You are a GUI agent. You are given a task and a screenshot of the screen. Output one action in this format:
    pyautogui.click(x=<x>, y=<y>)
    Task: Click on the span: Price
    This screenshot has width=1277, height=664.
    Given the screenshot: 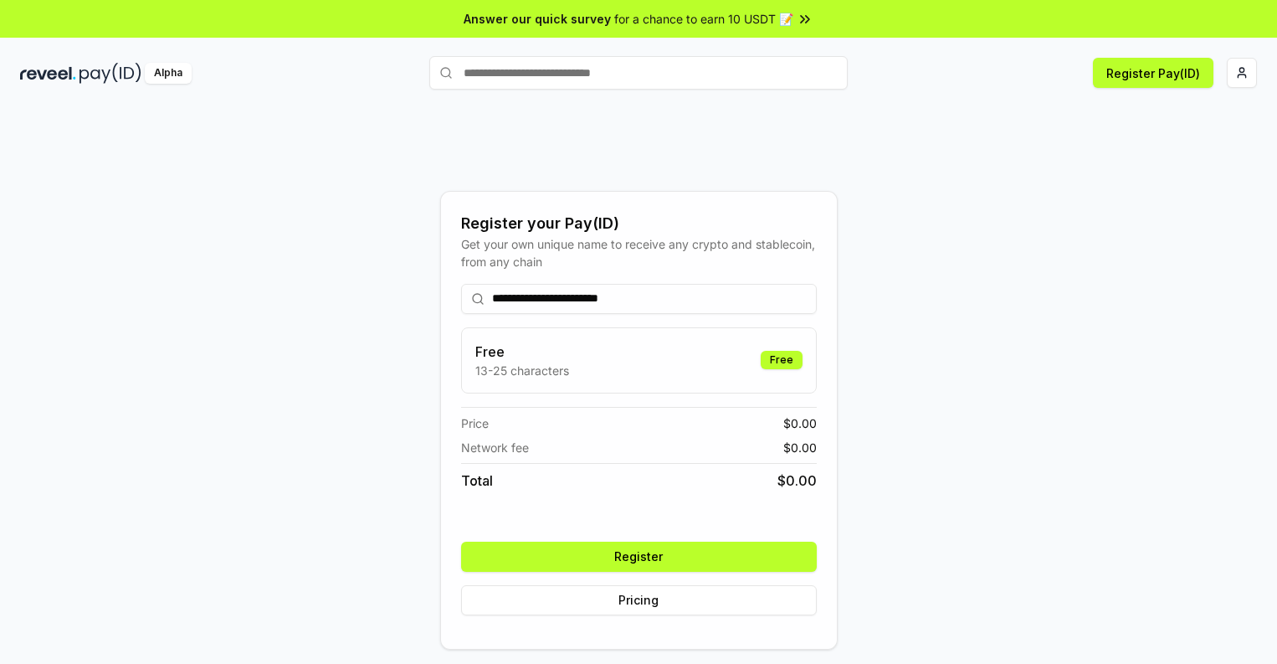 What is the action you would take?
    pyautogui.click(x=475, y=423)
    